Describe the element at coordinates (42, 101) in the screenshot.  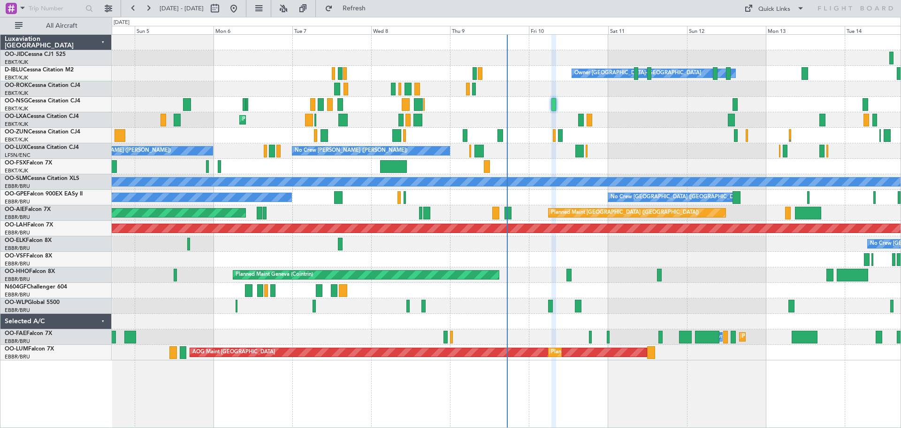
I see `a: OO-NSGCessna Citation CJ4` at that location.